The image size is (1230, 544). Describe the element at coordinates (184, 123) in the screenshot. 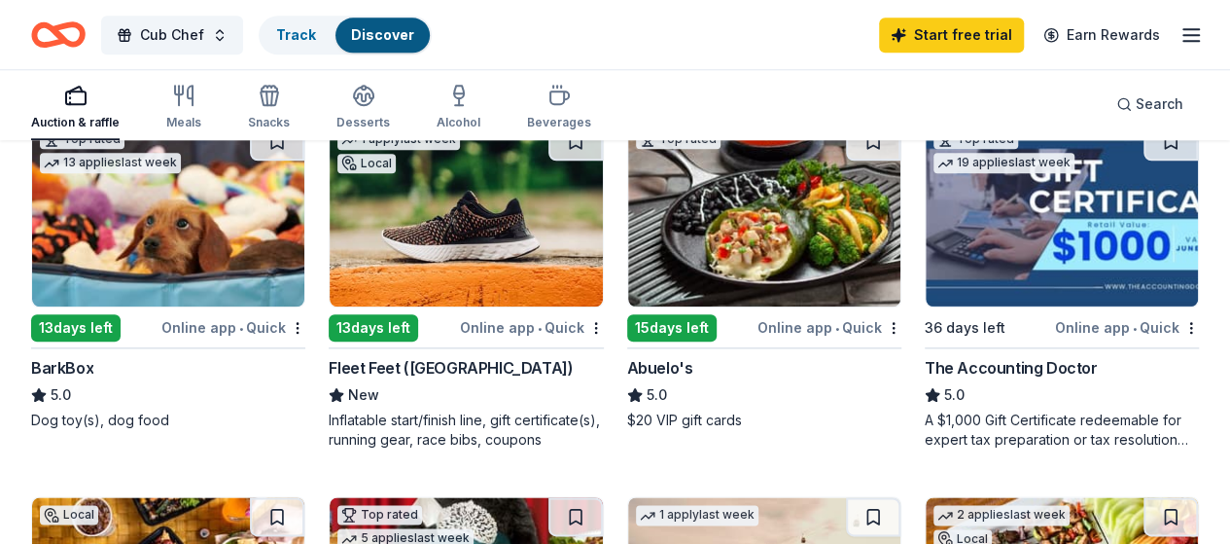

I see `div: Meals` at that location.